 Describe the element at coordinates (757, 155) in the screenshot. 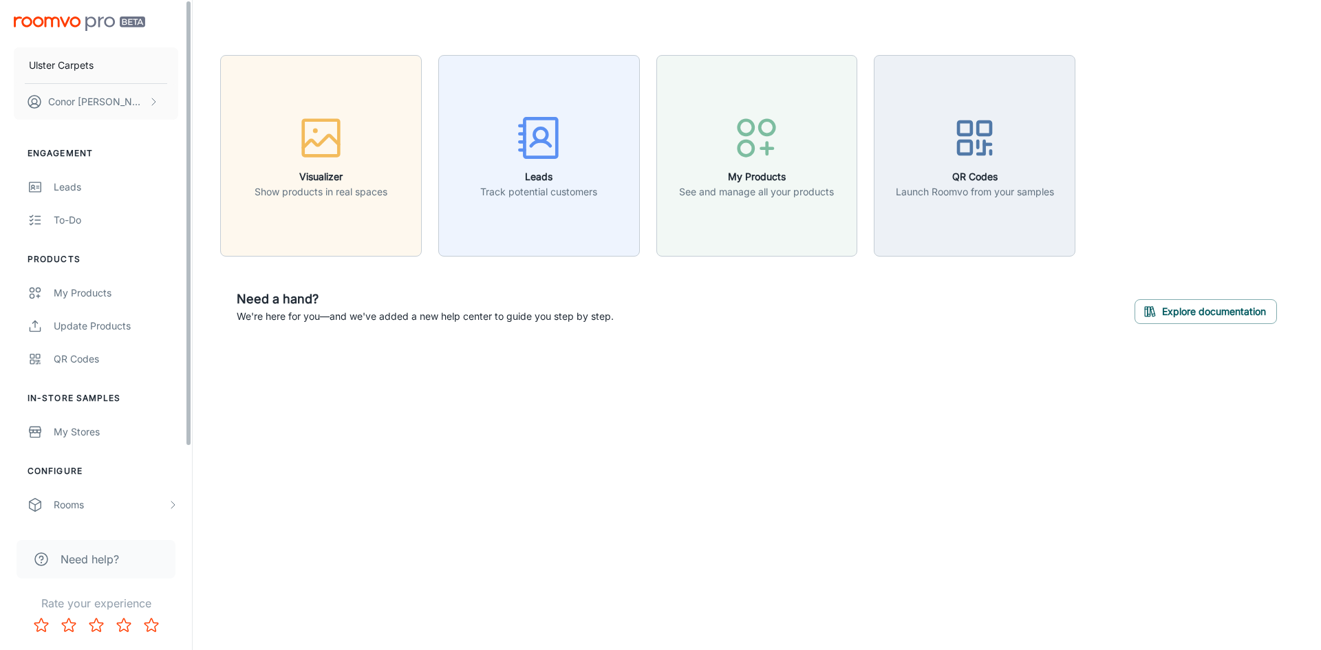

I see `button: My ProductsSee and manage all your products` at that location.